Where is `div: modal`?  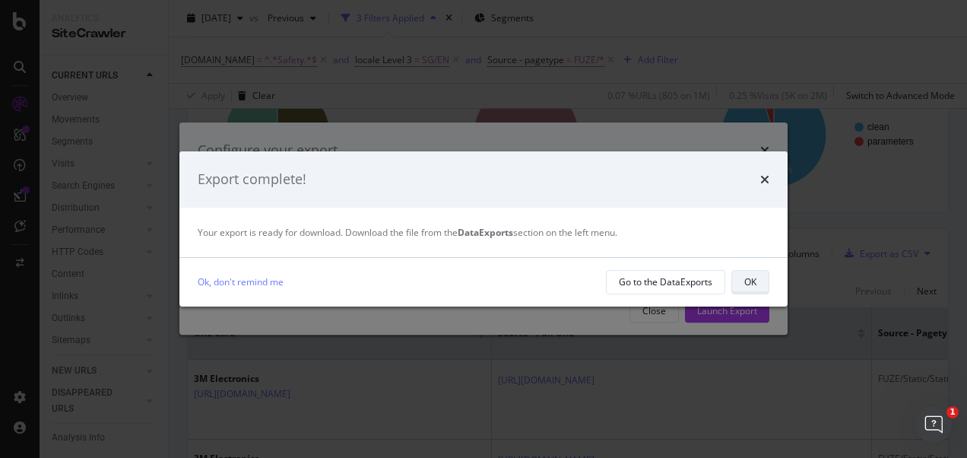 div: modal is located at coordinates (484, 229).